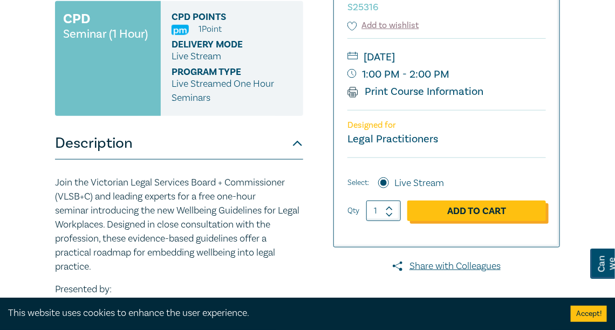 This screenshot has height=330, width=615. What do you see at coordinates (419, 183) in the screenshot?
I see `label: Live Stream` at bounding box center [419, 183].